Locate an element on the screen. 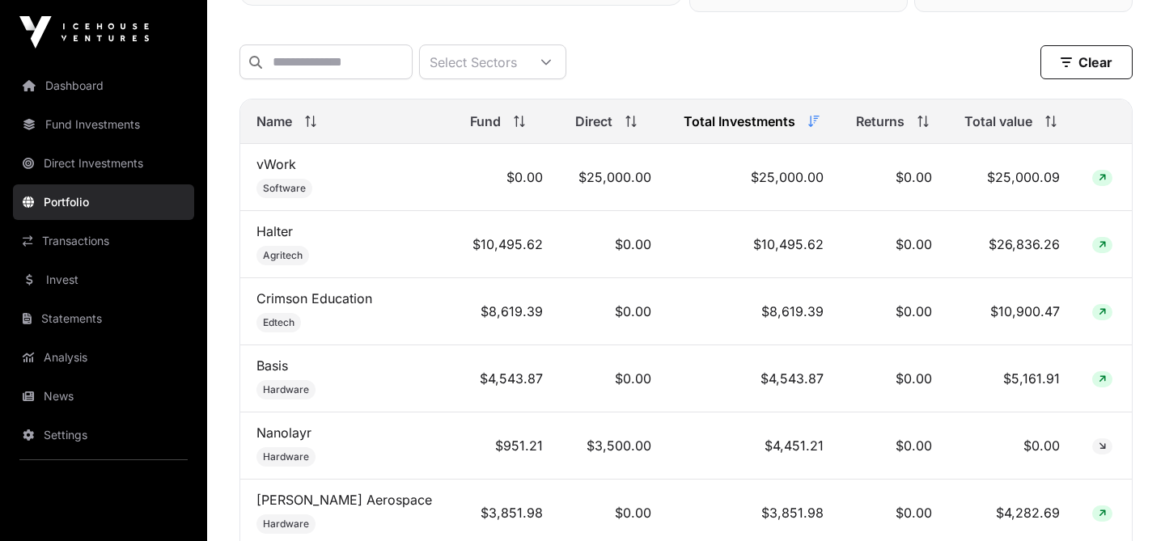  span: Total Investments is located at coordinates (739, 121).